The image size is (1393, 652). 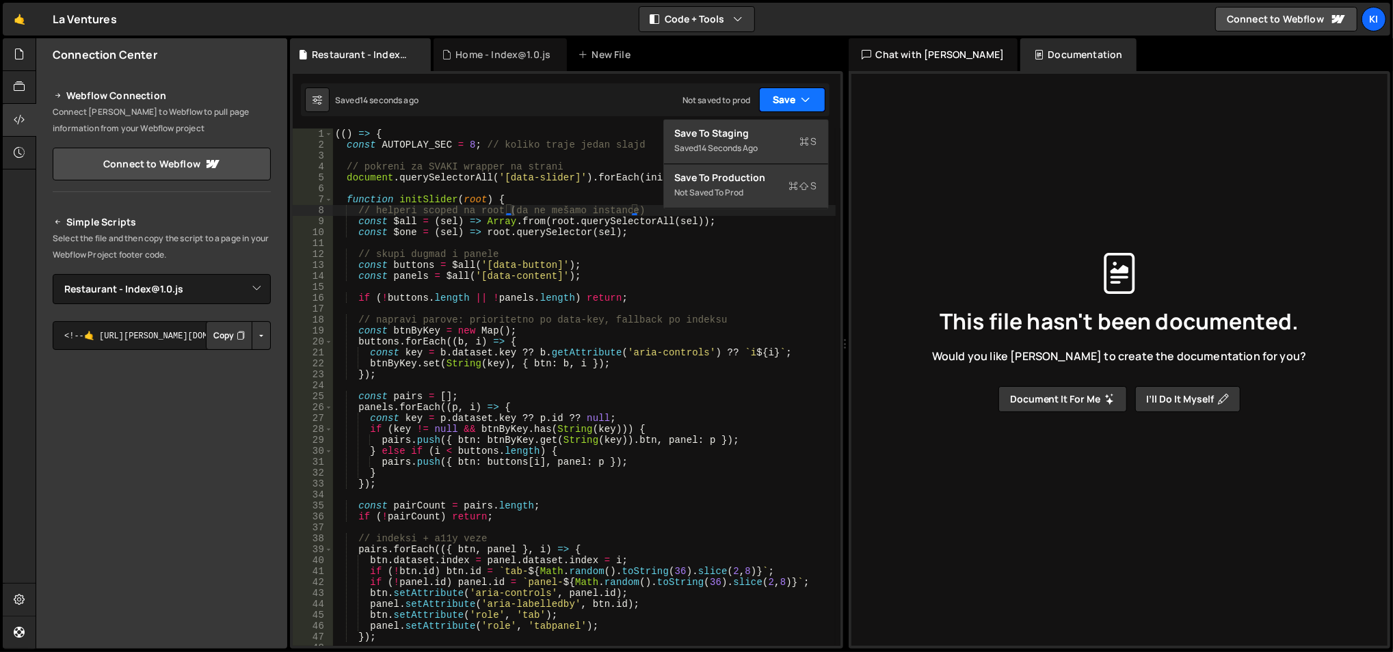 I want to click on div: 15, so click(x=313, y=287).